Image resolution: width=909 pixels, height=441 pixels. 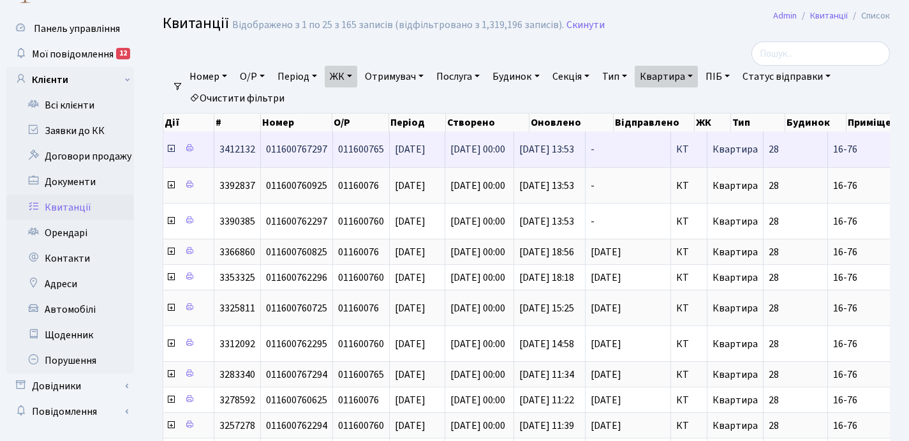 What do you see at coordinates (237, 98) in the screenshot?
I see `a: Очистити фільтри` at bounding box center [237, 98].